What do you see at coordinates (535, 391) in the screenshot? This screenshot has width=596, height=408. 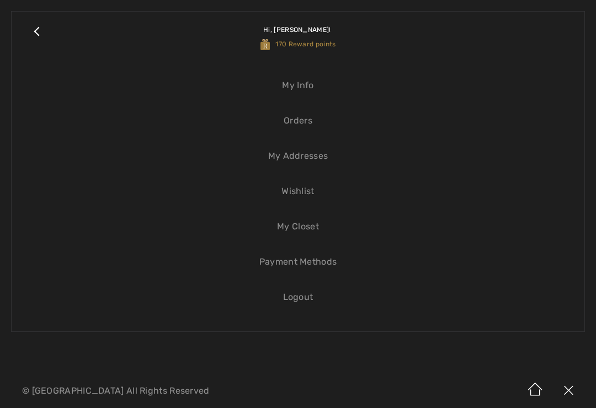 I see `img: Home` at bounding box center [535, 391].